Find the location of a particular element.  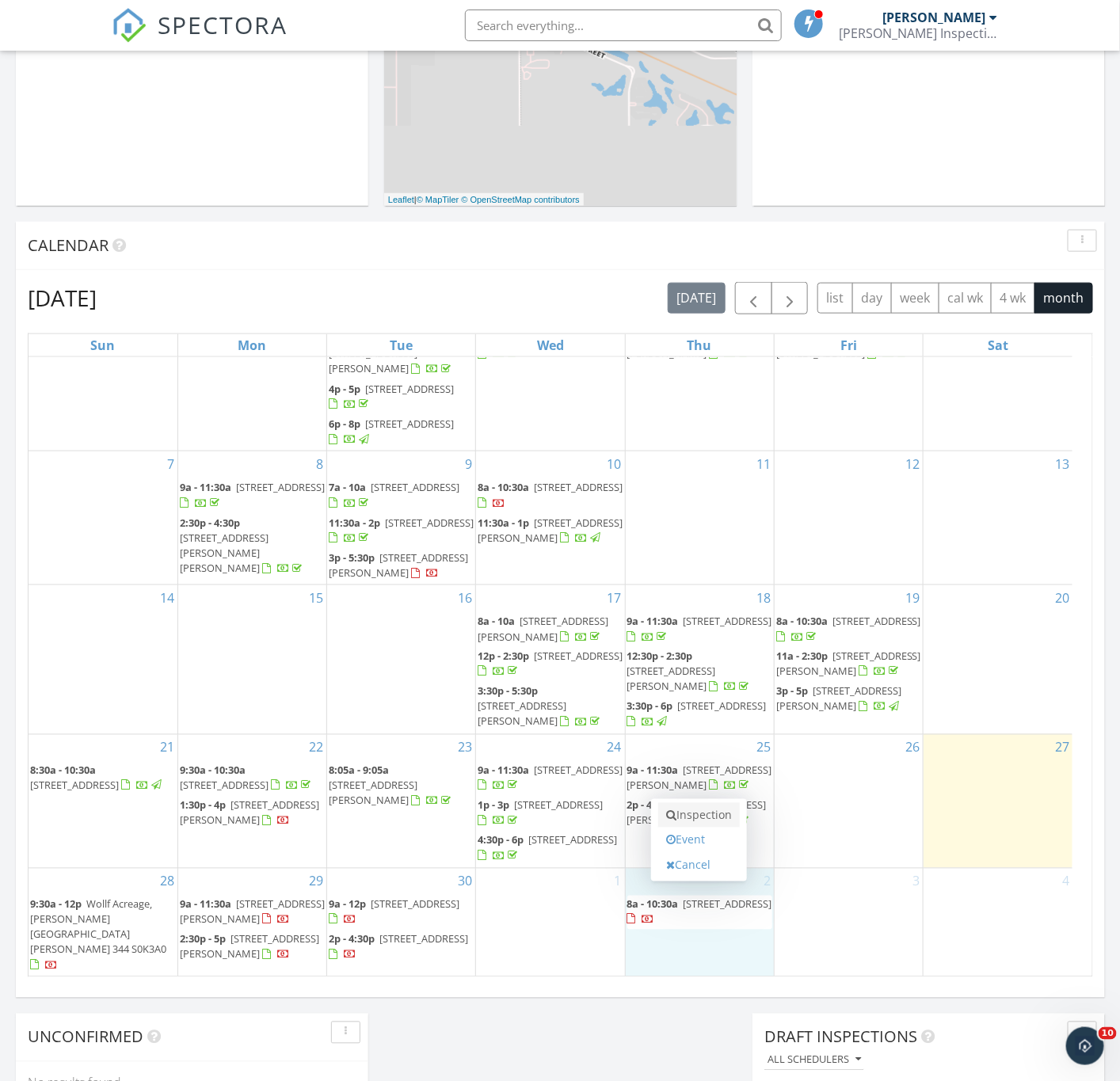

a: Go to October 1, 2025 is located at coordinates (618, 881).